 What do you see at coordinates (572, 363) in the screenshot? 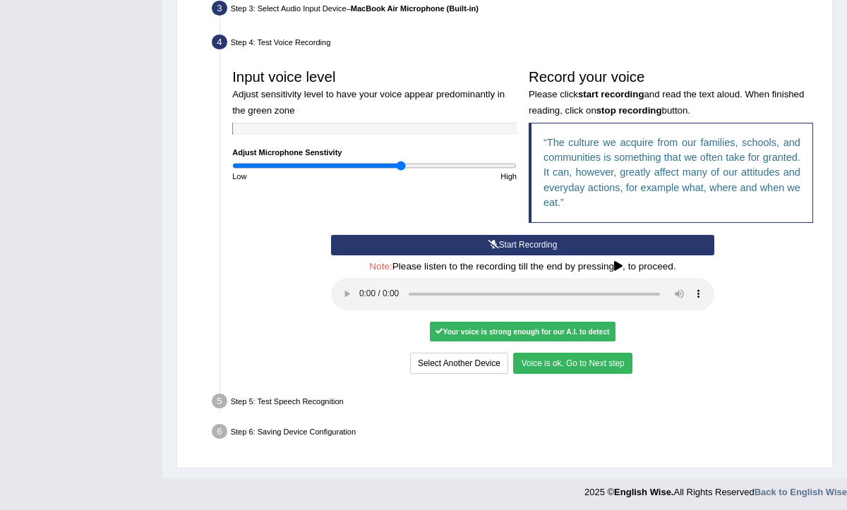
I see `button: Voice is ok. Go to Next step` at bounding box center [572, 363].